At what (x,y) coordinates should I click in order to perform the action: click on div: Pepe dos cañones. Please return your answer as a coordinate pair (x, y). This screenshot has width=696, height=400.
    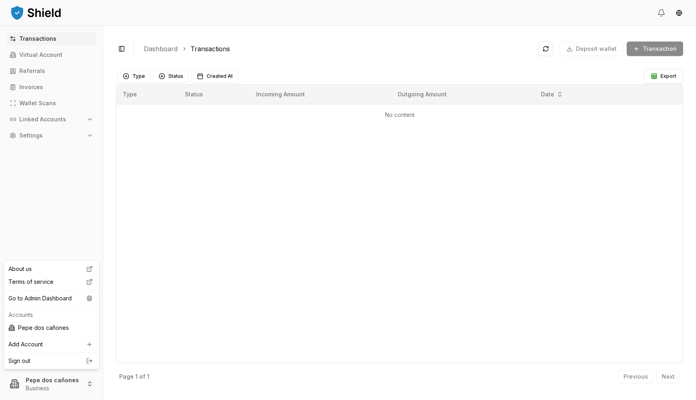
    Looking at the image, I should click on (51, 327).